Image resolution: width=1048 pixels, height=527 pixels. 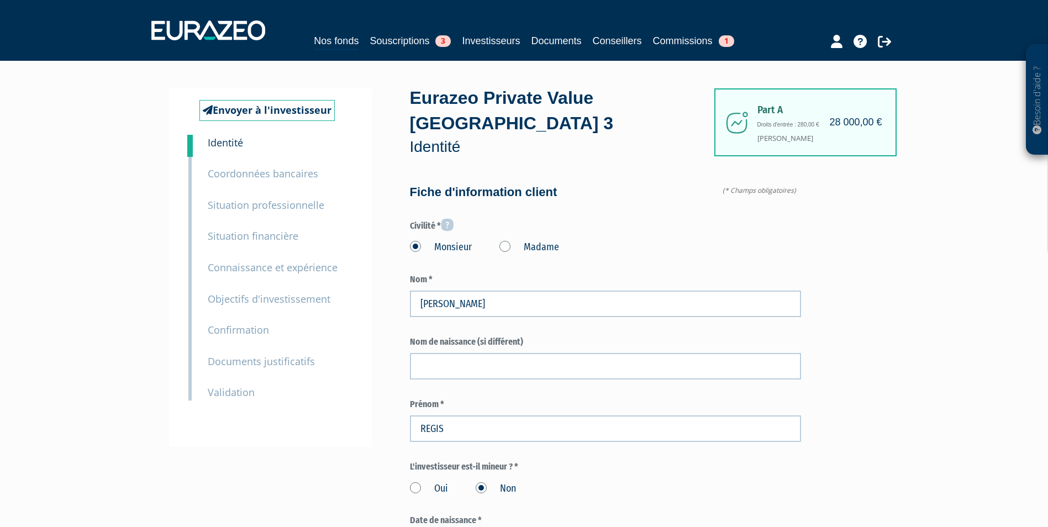 I want to click on small: Coordonnées bancaires, so click(x=263, y=174).